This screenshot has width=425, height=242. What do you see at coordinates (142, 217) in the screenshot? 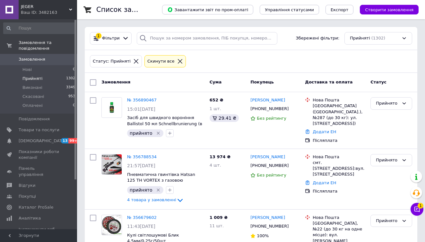
I see `a: № 356679602` at bounding box center [142, 217].